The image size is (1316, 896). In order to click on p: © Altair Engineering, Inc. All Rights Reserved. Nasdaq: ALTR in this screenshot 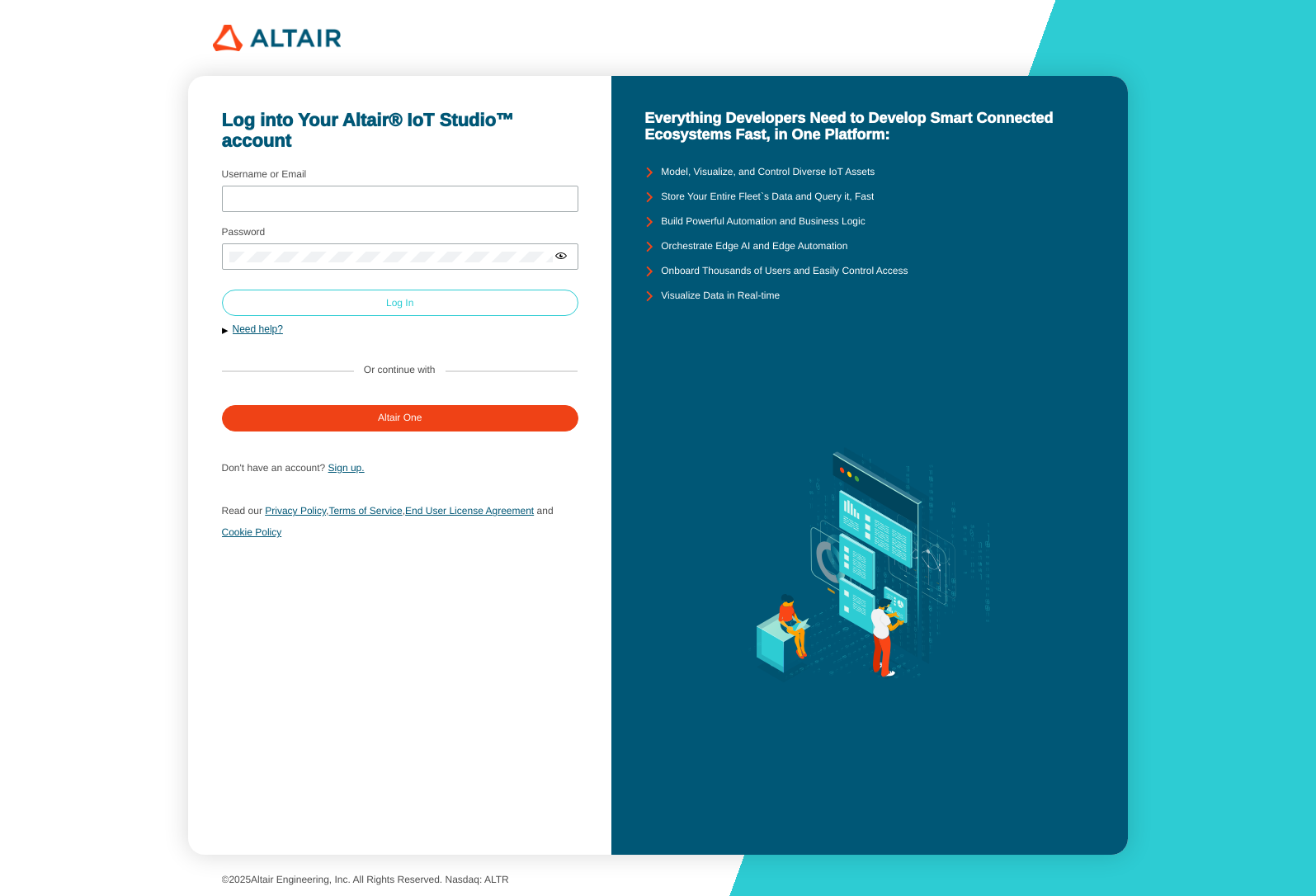, I will do `click(659, 881)`.